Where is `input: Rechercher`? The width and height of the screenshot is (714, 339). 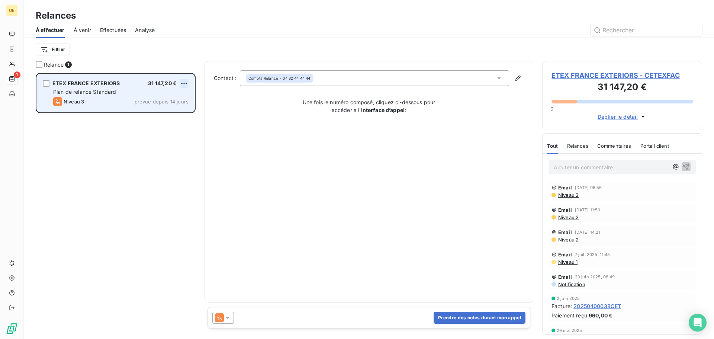 input: Rechercher is located at coordinates (646, 30).